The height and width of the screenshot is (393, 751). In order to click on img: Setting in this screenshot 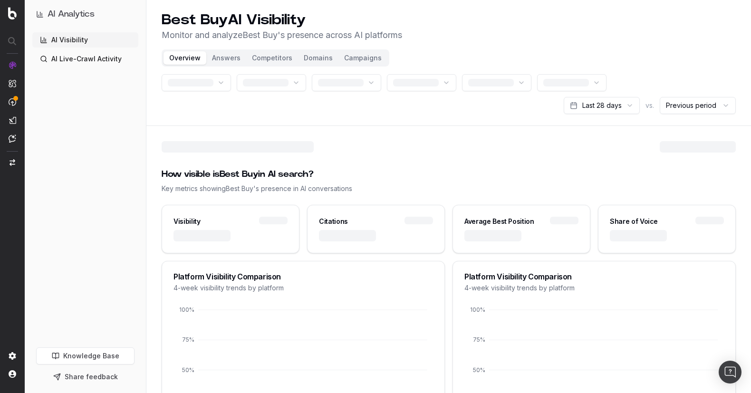, I will do `click(12, 356)`.